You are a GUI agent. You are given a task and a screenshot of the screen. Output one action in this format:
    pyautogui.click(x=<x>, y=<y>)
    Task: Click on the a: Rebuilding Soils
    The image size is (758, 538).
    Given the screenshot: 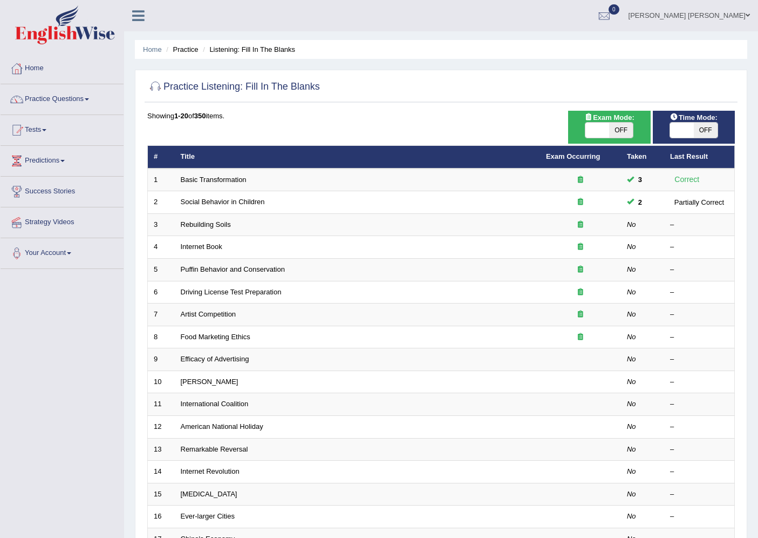 What is the action you would take?
    pyautogui.click(x=206, y=224)
    